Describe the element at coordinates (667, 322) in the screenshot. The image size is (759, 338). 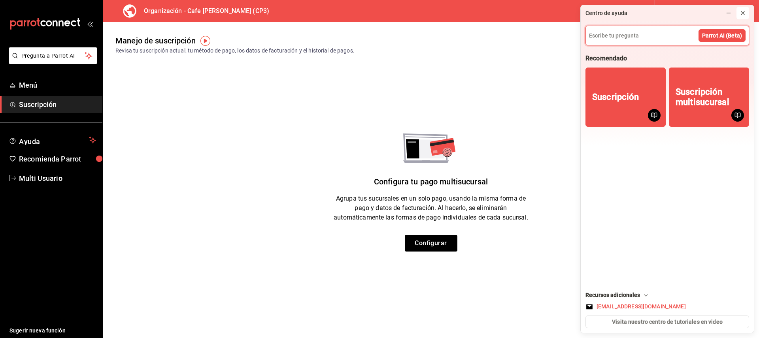
I see `button: Visita nuestro centro de tutoriales en video` at that location.